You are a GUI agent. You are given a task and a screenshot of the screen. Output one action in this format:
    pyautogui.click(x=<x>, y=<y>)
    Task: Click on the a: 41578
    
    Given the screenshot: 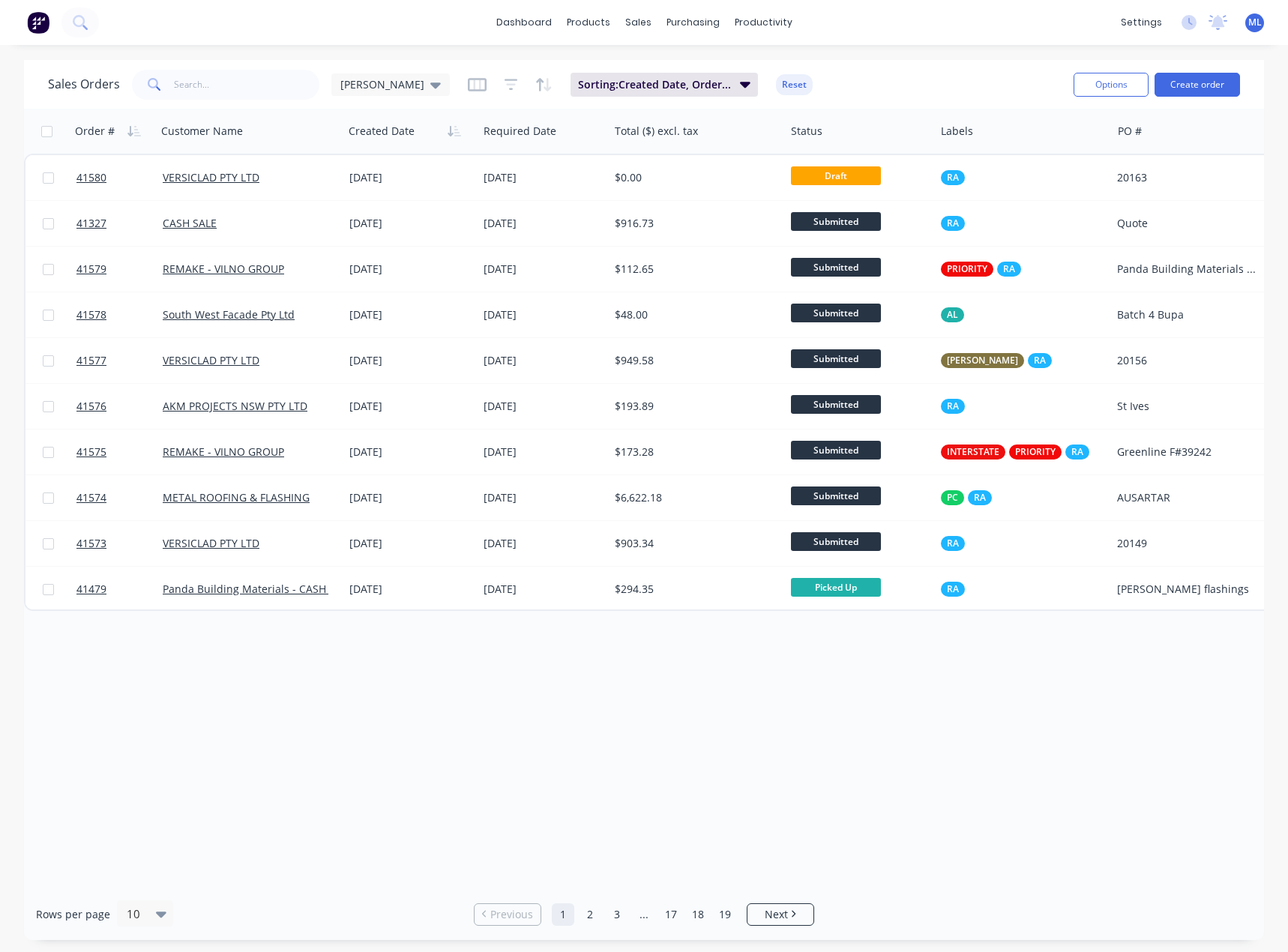 What is the action you would take?
    pyautogui.click(x=119, y=315)
    